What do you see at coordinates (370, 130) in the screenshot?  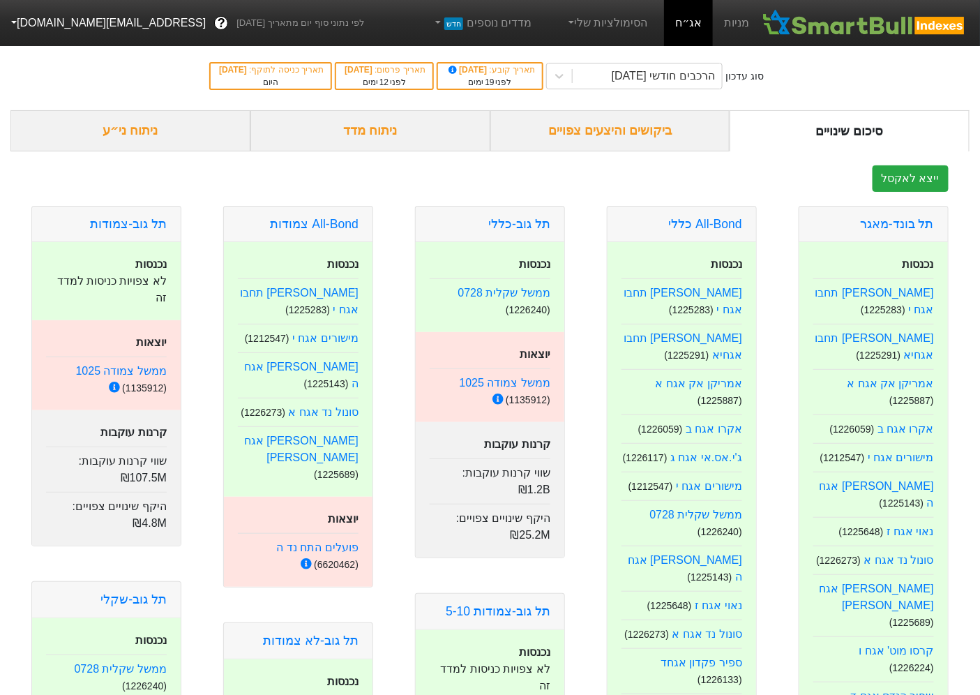 I see `div: ניתוח מדד` at bounding box center [370, 130].